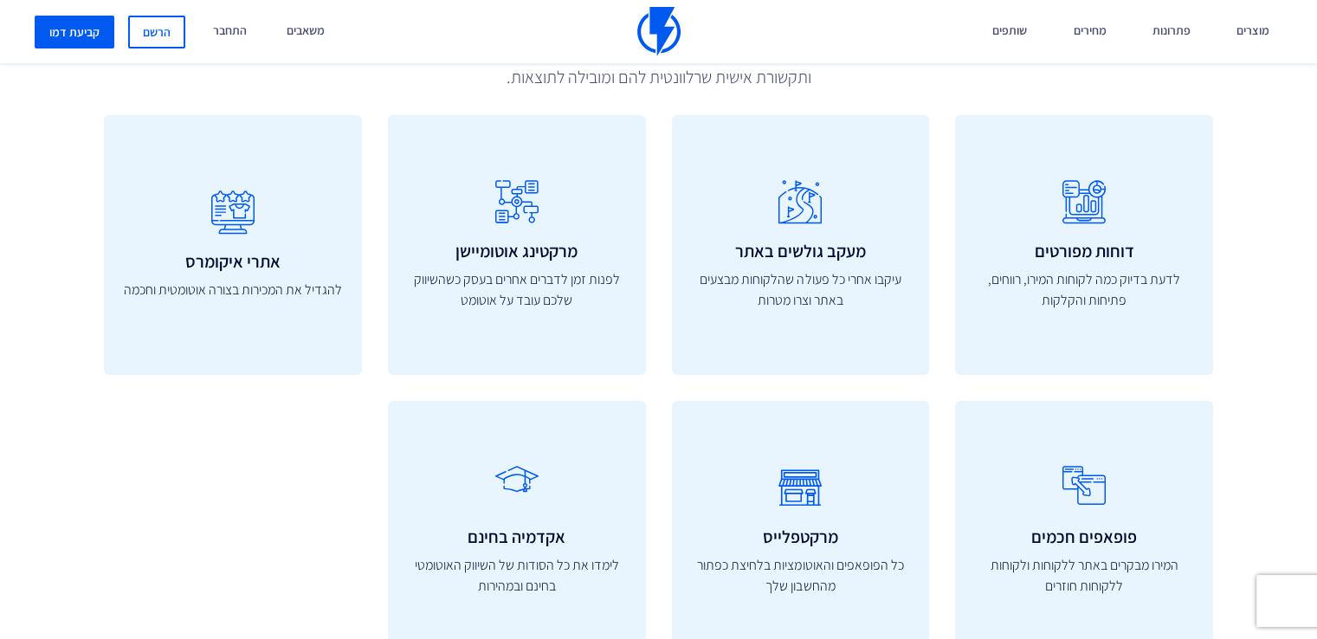 The width and height of the screenshot is (1317, 639). I want to click on h3: מעקב גולשים באתר, so click(801, 251).